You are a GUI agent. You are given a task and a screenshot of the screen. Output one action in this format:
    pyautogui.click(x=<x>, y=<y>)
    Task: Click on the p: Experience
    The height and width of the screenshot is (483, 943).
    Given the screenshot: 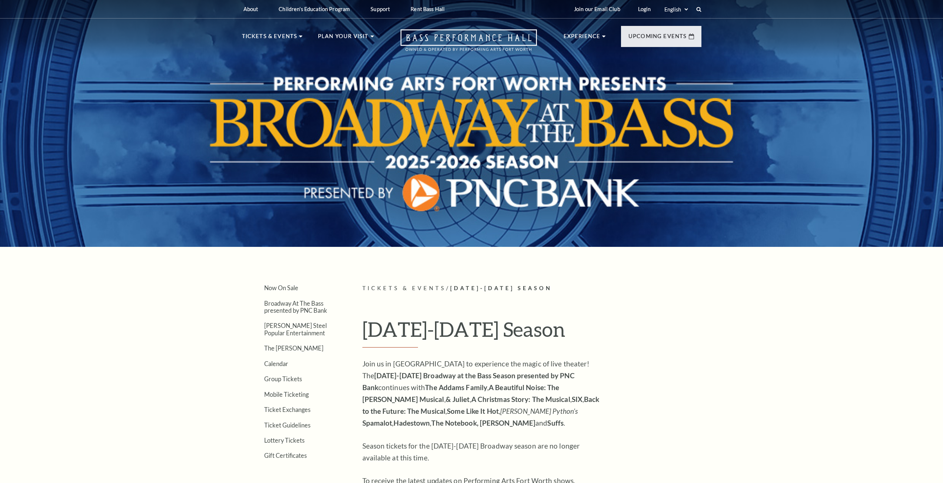 What is the action you would take?
    pyautogui.click(x=582, y=39)
    